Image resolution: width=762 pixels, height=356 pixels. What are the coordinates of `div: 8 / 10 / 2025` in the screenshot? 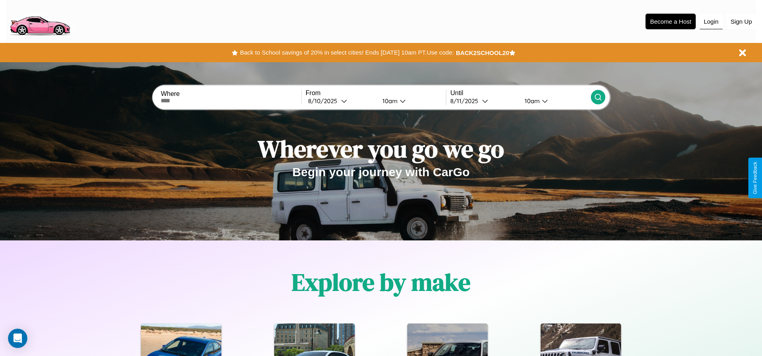 It's located at (325, 101).